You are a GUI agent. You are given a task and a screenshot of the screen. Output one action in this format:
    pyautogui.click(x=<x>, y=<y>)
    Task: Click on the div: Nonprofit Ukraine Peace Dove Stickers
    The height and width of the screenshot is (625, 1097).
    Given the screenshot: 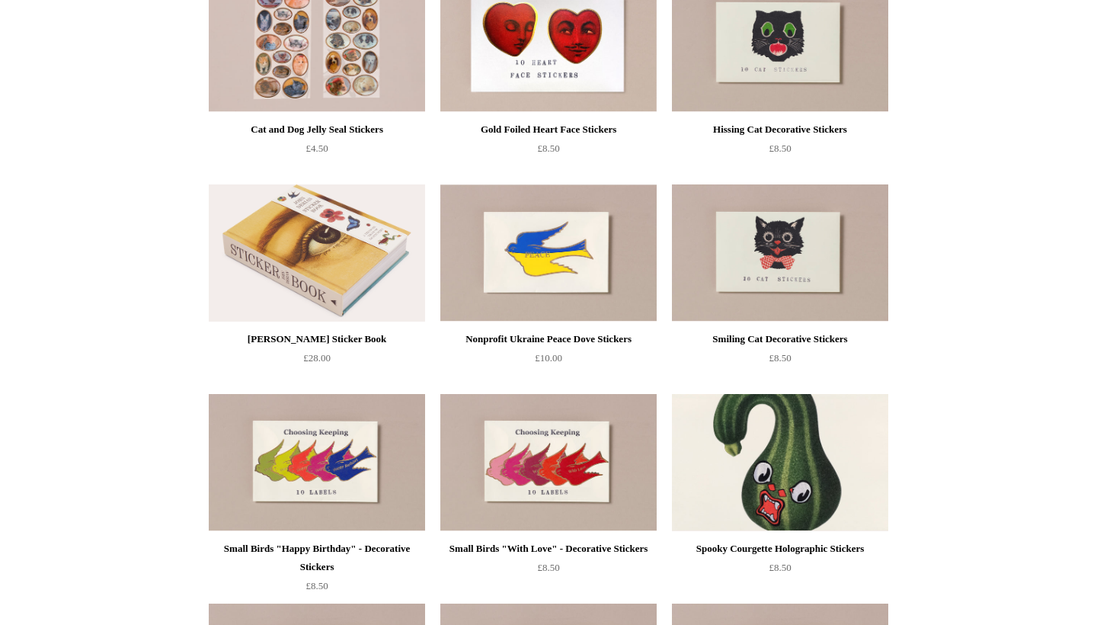 What is the action you would take?
    pyautogui.click(x=549, y=339)
    